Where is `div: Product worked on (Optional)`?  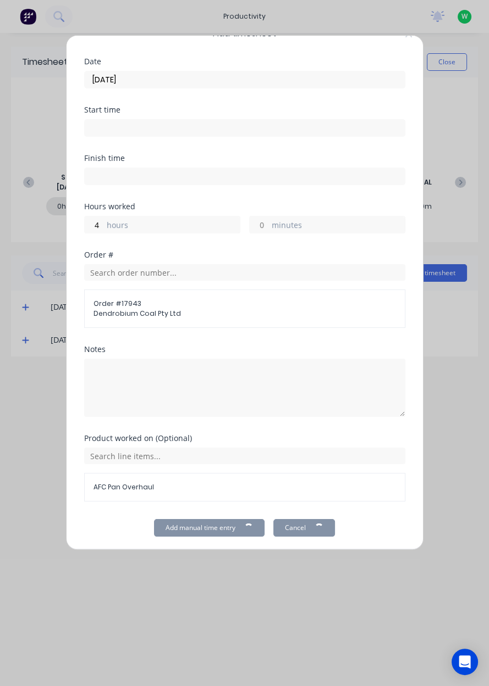 div: Product worked on (Optional) is located at coordinates (245, 439).